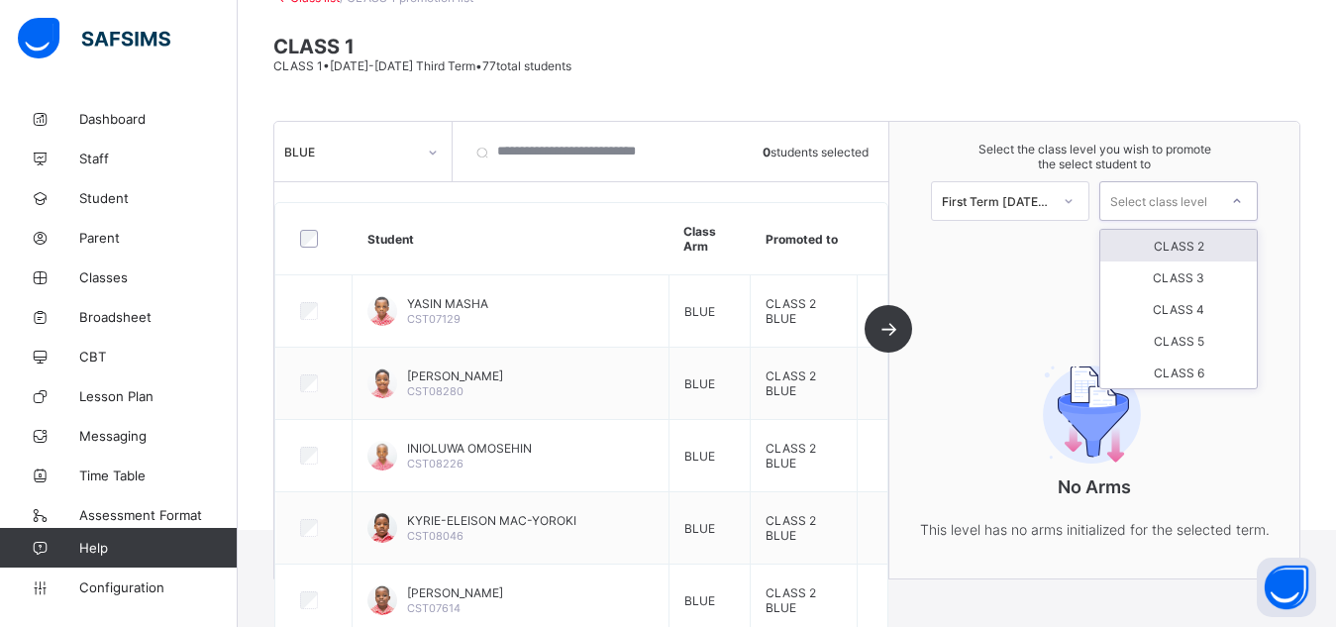  I want to click on div: CLASS 6, so click(1179, 372).